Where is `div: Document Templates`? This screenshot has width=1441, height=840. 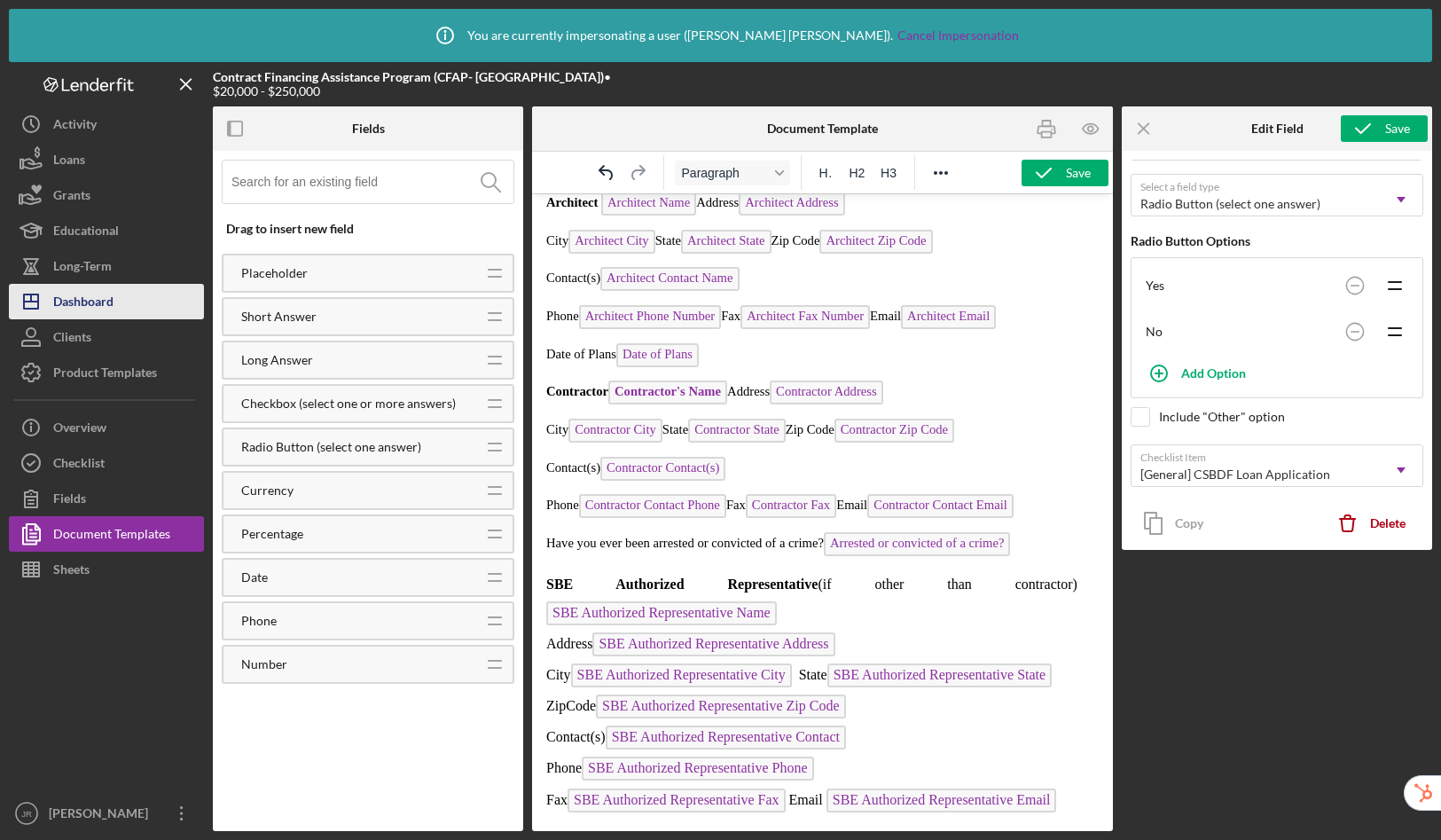 div: Document Templates is located at coordinates (112, 536).